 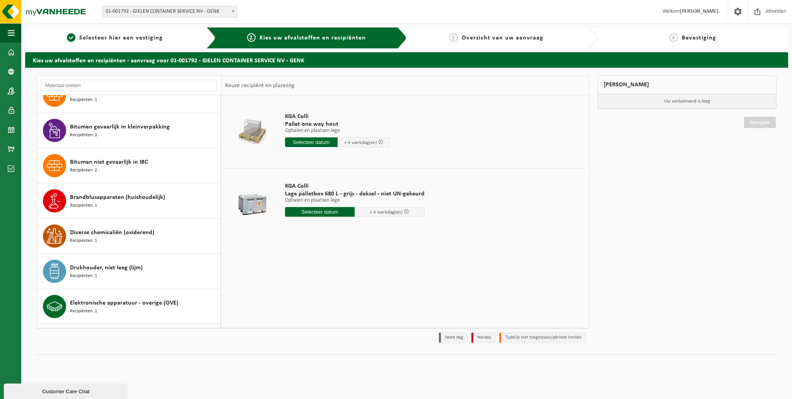 What do you see at coordinates (454, 38) in the screenshot?
I see `span: 3` at bounding box center [454, 38].